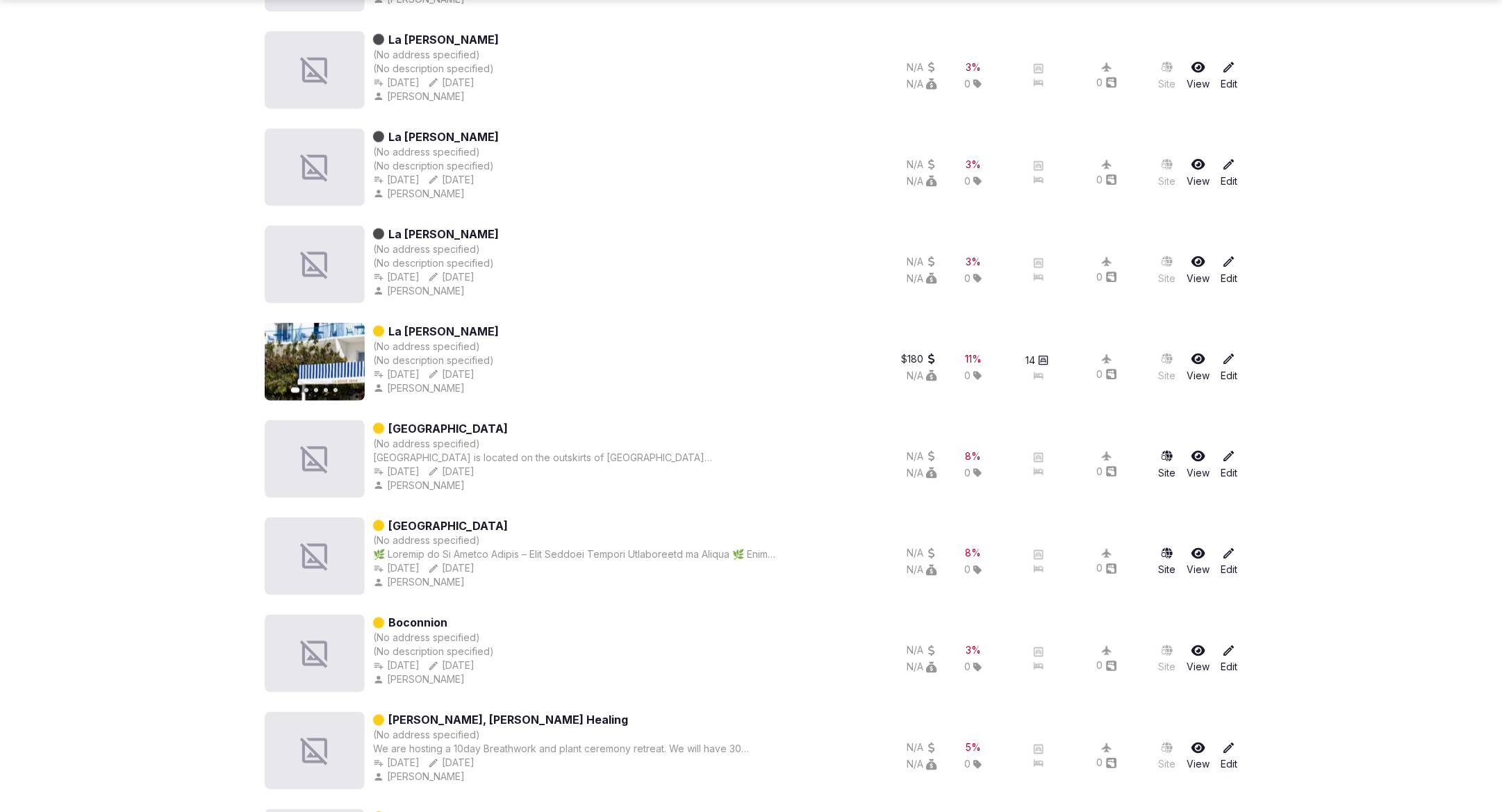 The height and width of the screenshot is (812, 1502). What do you see at coordinates (316, 391) in the screenshot?
I see `button: Go to slide 3` at bounding box center [316, 391].